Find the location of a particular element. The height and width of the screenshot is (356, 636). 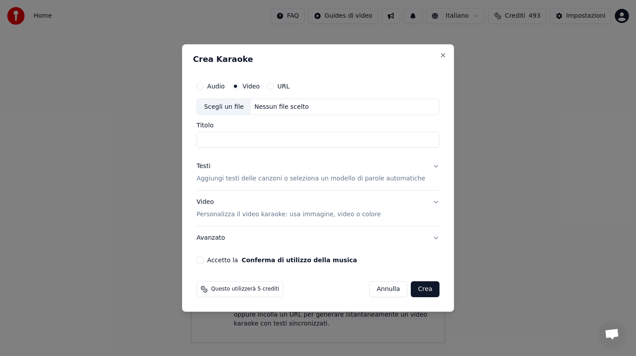

button: Avanzato is located at coordinates (318, 238).